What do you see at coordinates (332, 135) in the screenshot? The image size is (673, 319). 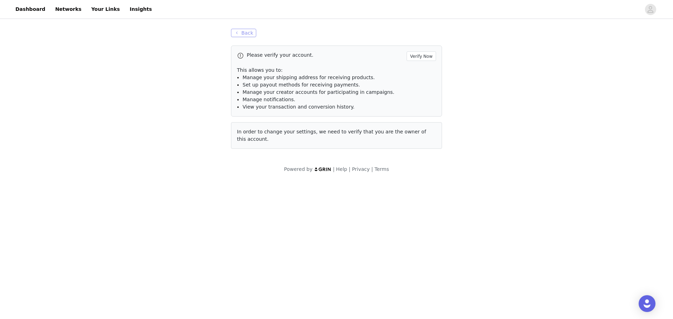 I see `span: In order to change your settings, we need to verify that you are the owner of this account.` at bounding box center [332, 135].